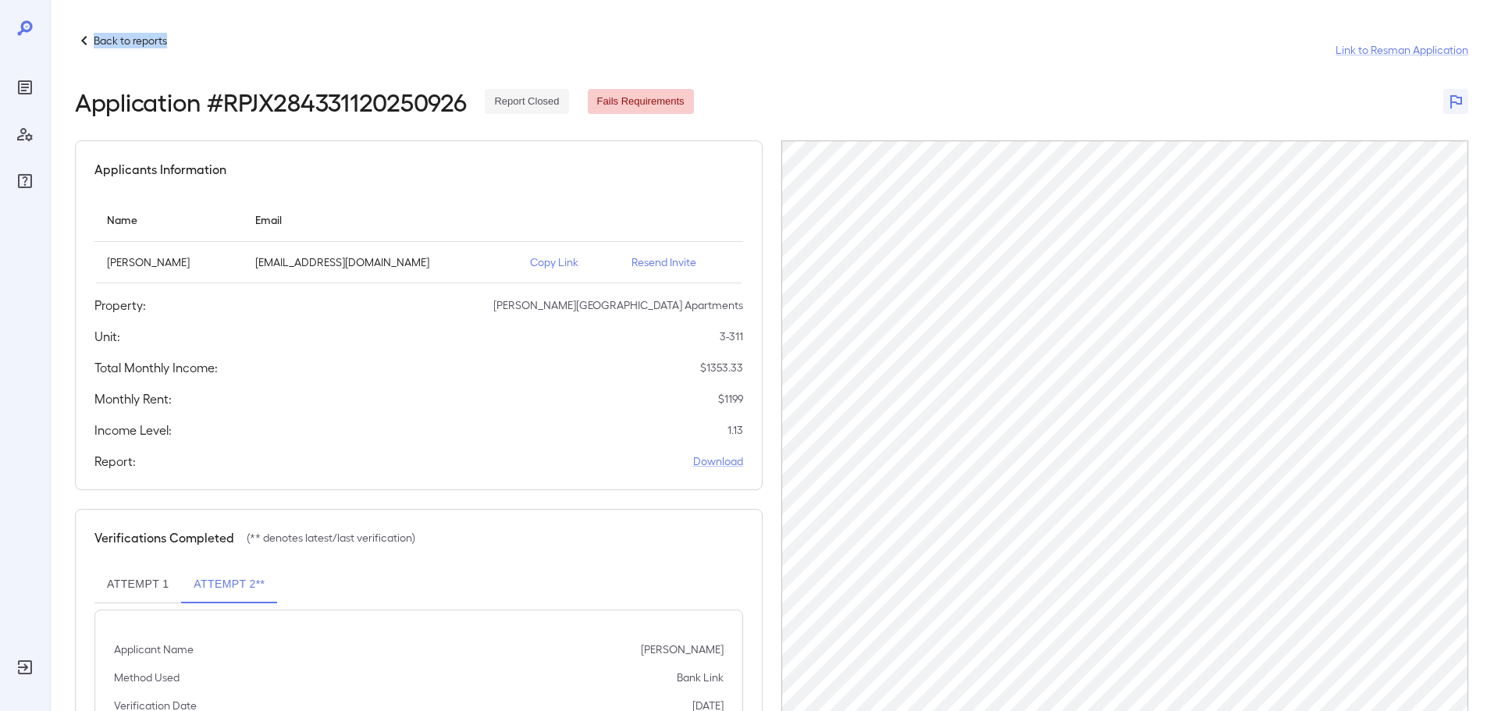 The image size is (1487, 711). Describe the element at coordinates (721, 368) in the screenshot. I see `p: $ 1353.33` at that location.